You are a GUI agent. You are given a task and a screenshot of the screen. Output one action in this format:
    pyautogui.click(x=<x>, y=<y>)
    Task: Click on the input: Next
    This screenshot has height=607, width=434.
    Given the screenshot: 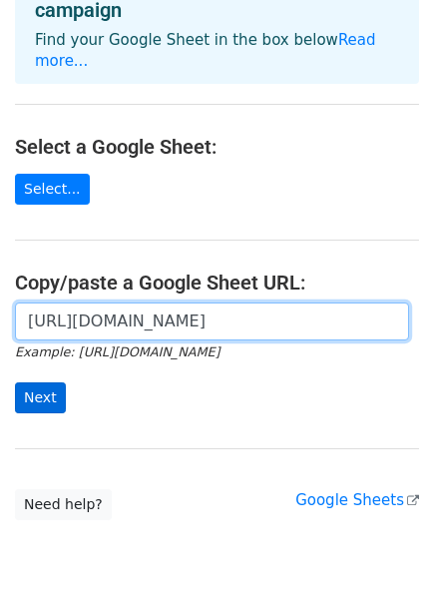 What is the action you would take?
    pyautogui.click(x=40, y=397)
    